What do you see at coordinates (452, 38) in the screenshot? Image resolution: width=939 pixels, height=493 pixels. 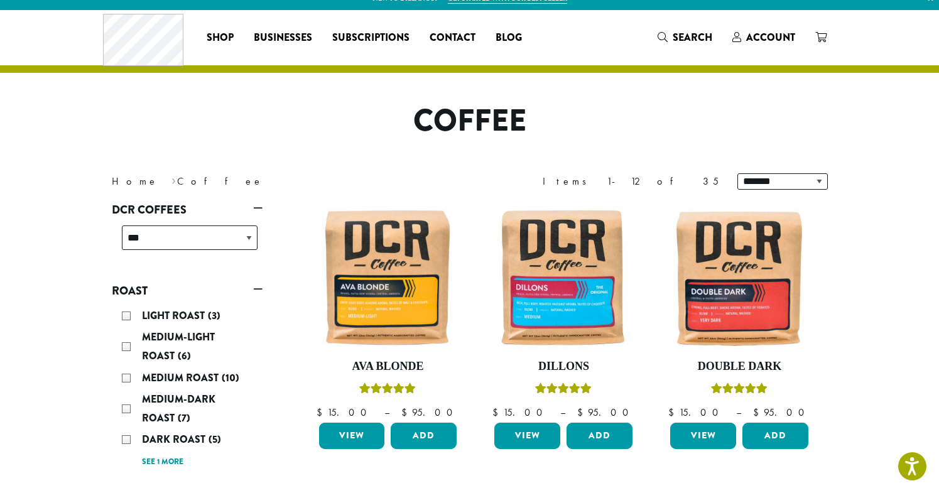 I see `span: Contact` at bounding box center [452, 38].